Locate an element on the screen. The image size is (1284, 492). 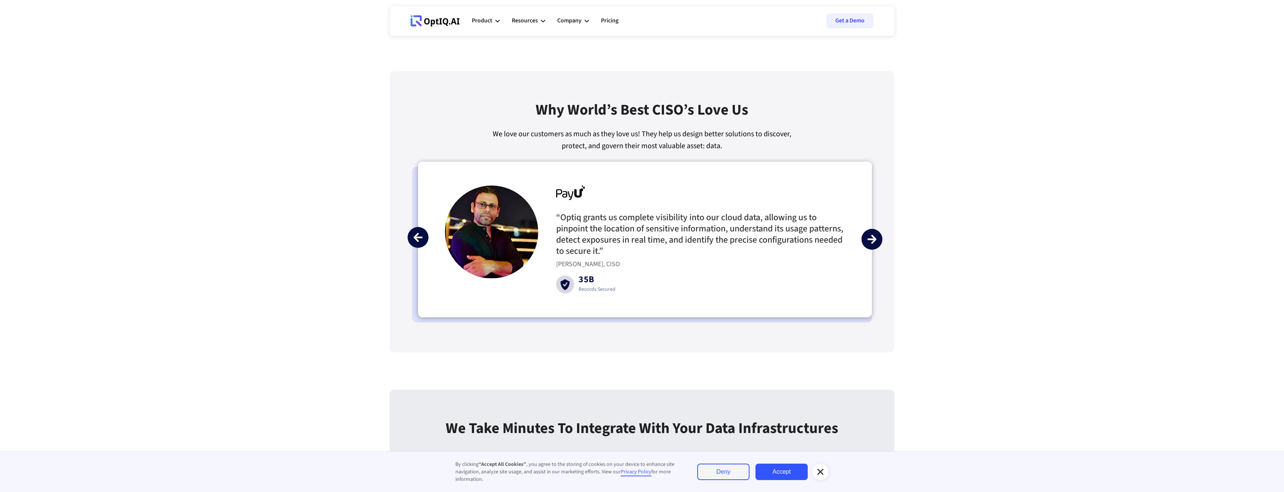
h3: “Optiq grants us complete visibility into our cloud data, allowing us to pinpoint the location of... is located at coordinates (700, 234).